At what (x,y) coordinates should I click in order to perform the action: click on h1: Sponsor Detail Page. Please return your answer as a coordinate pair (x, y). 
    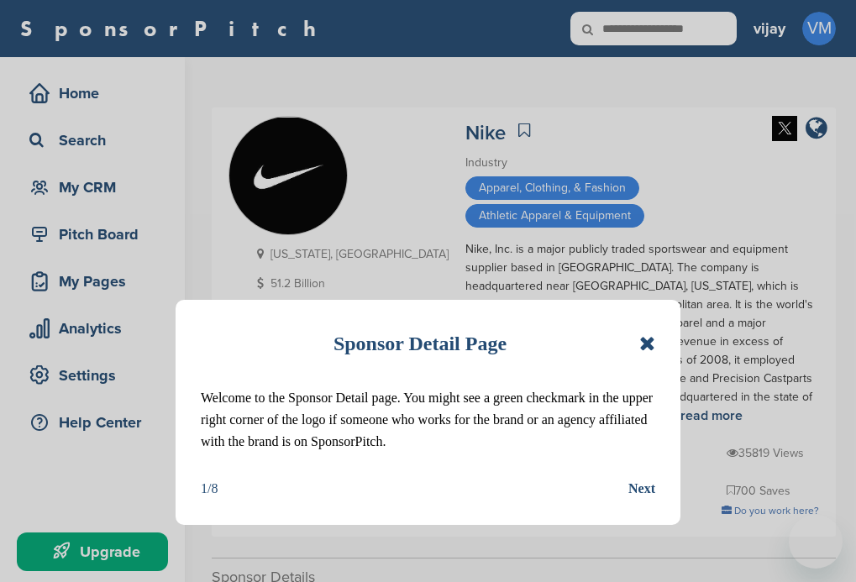
    Looking at the image, I should click on (420, 343).